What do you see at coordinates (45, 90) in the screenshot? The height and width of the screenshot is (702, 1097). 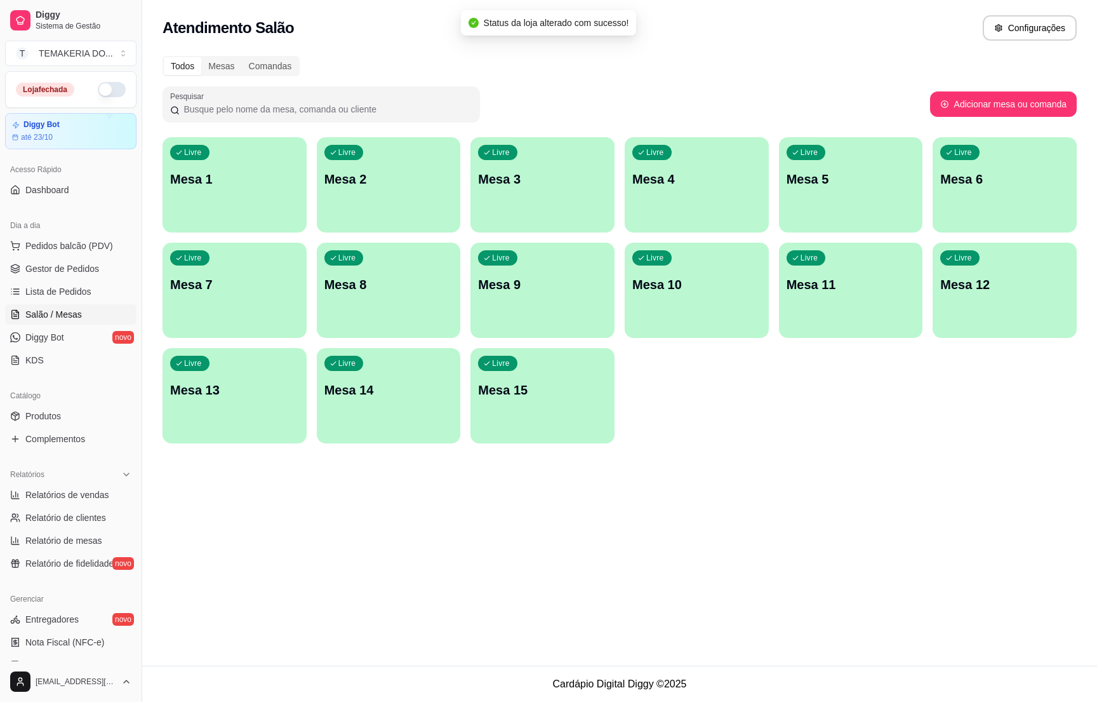 I see `div: Loja fechada` at bounding box center [45, 90].